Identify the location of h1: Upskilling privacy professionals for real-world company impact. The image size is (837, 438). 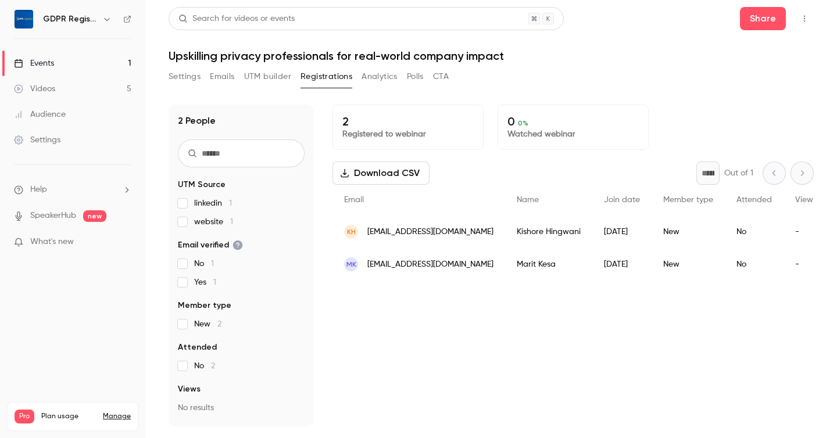
(491, 56).